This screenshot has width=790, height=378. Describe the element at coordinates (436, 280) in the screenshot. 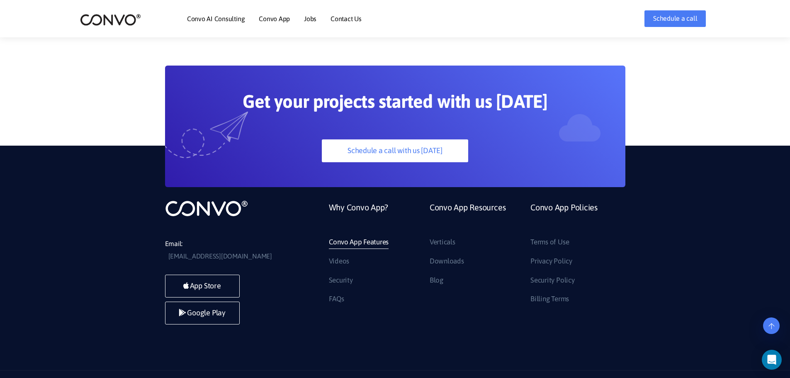

I see `a: Blog` at that location.